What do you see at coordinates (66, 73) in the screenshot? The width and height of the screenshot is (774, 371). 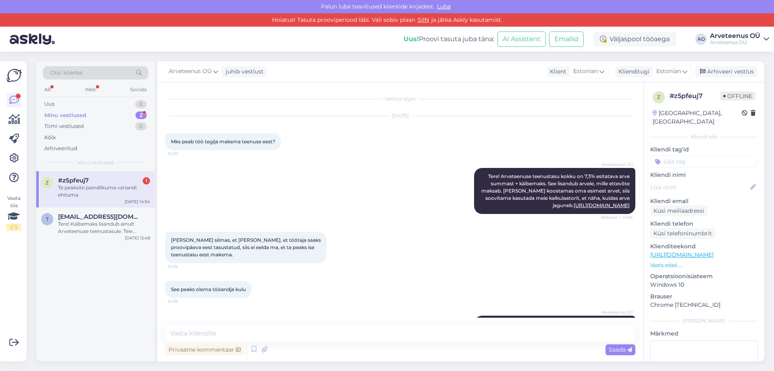 I see `span: Otsi kliente` at bounding box center [66, 73].